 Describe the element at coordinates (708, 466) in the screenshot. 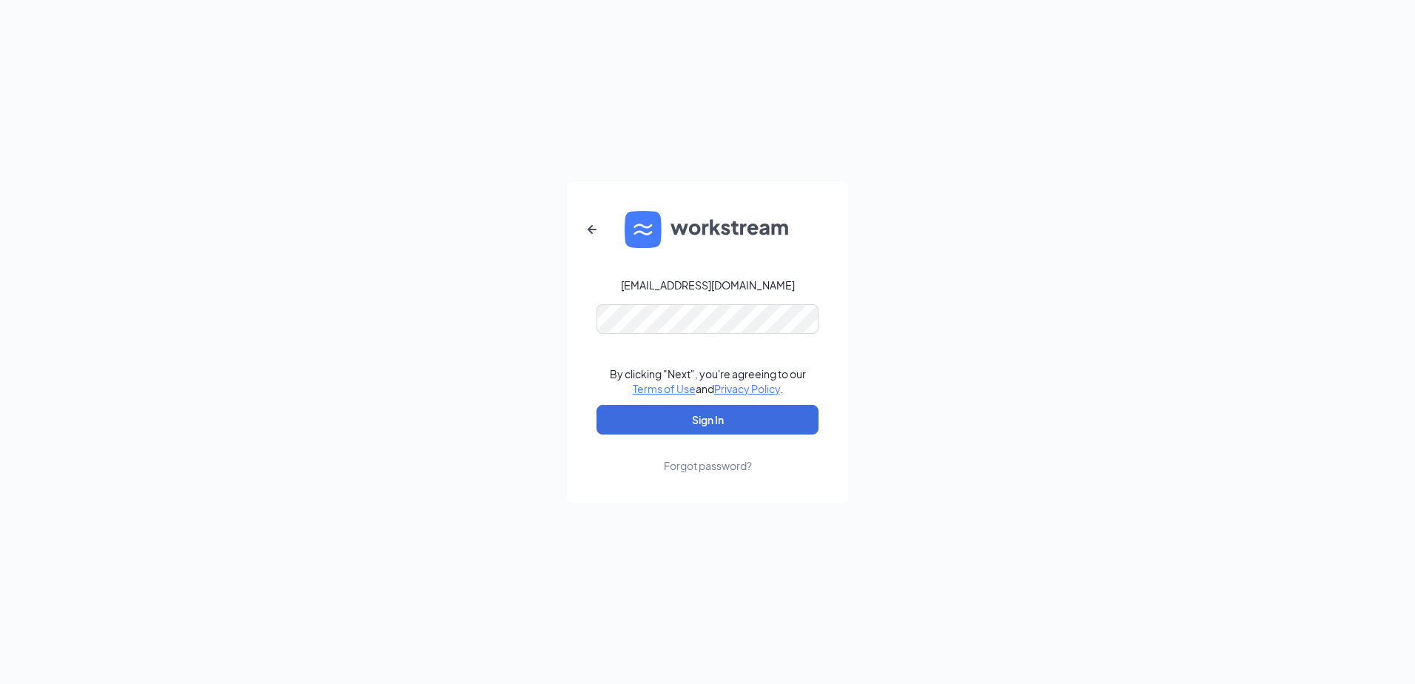

I see `div: Forgot password?` at that location.